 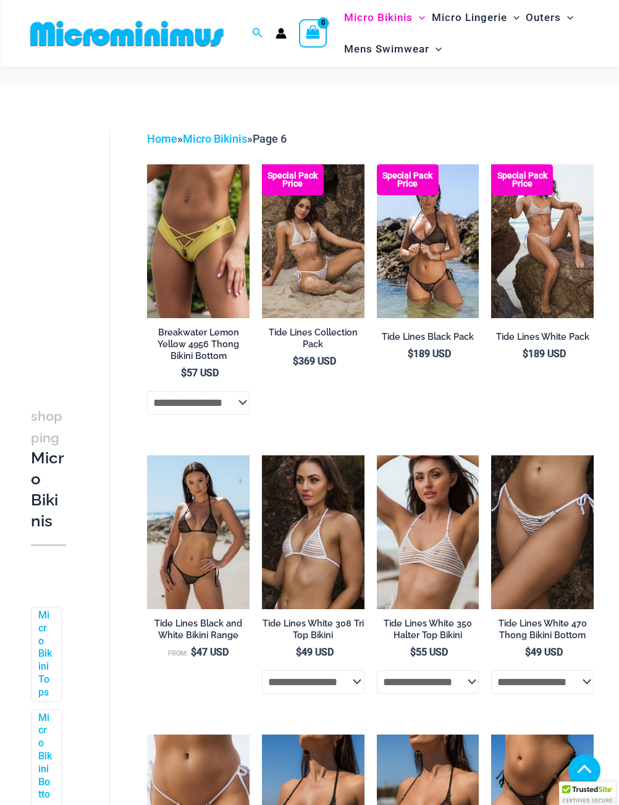 What do you see at coordinates (428, 241) in the screenshot?
I see `a: Tide Lines Black 350 Halter Top 470 Thong 04 Tide Lines Black 350 Halter Top 470 Thong 03Tide Lin...` at bounding box center [428, 241].